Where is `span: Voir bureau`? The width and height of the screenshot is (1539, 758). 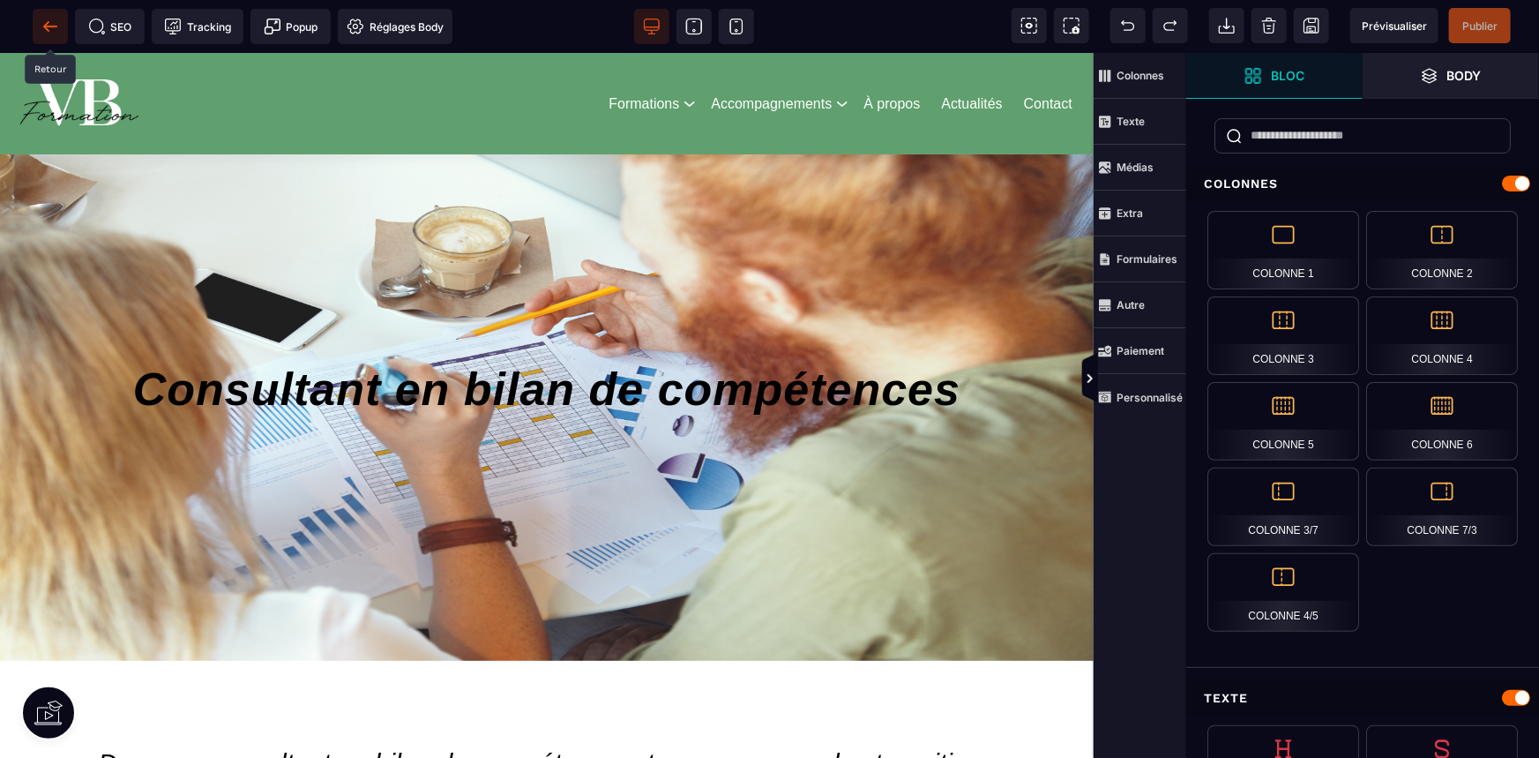
span: Voir bureau is located at coordinates (652, 26).